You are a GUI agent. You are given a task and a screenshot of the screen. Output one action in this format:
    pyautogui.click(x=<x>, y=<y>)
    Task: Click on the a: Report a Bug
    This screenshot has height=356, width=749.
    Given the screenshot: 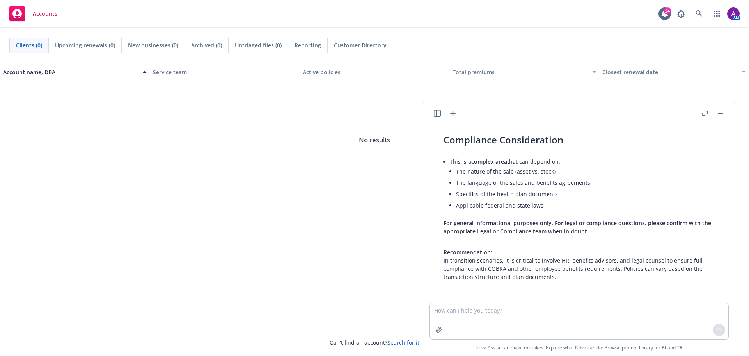 What is the action you would take?
    pyautogui.click(x=682, y=14)
    